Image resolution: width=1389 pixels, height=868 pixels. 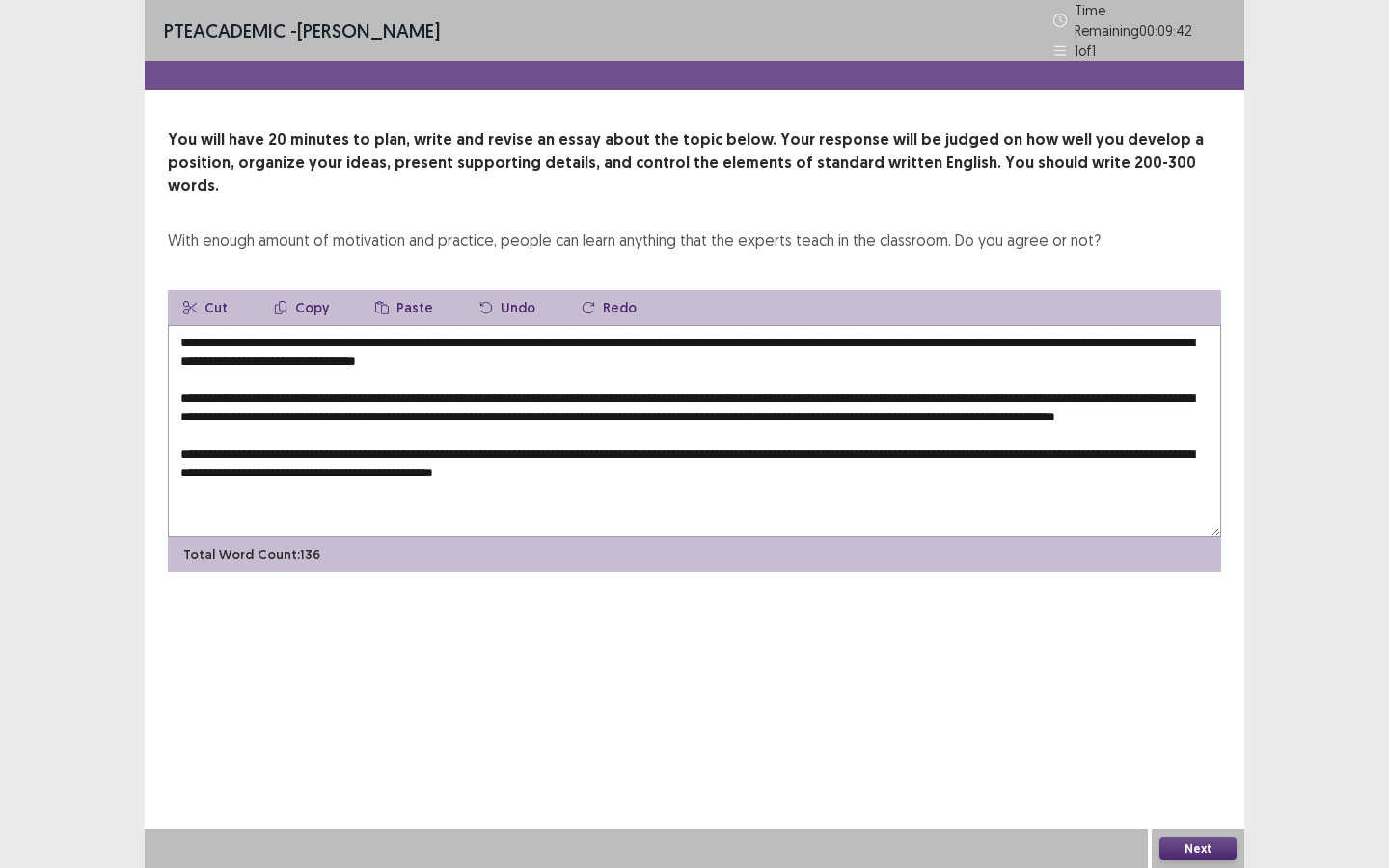 What do you see at coordinates (205, 308) in the screenshot?
I see `button: Cut` at bounding box center [205, 308].